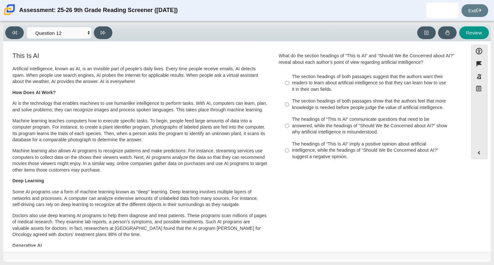 This screenshot has width=494, height=265. I want to click on div: The section headings of both passages suggest that the authors want their readers to learn about ..., so click(374, 83).